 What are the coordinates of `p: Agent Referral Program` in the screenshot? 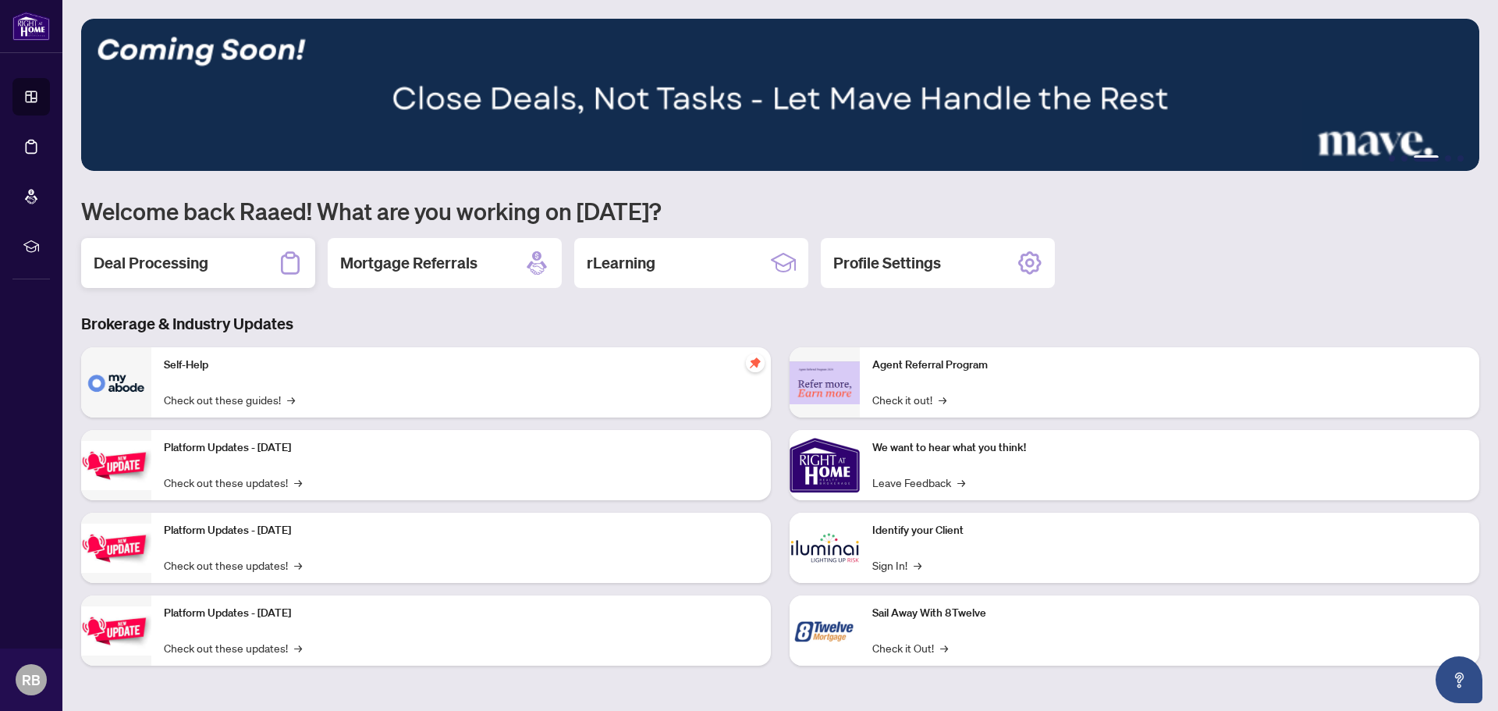 It's located at (1169, 365).